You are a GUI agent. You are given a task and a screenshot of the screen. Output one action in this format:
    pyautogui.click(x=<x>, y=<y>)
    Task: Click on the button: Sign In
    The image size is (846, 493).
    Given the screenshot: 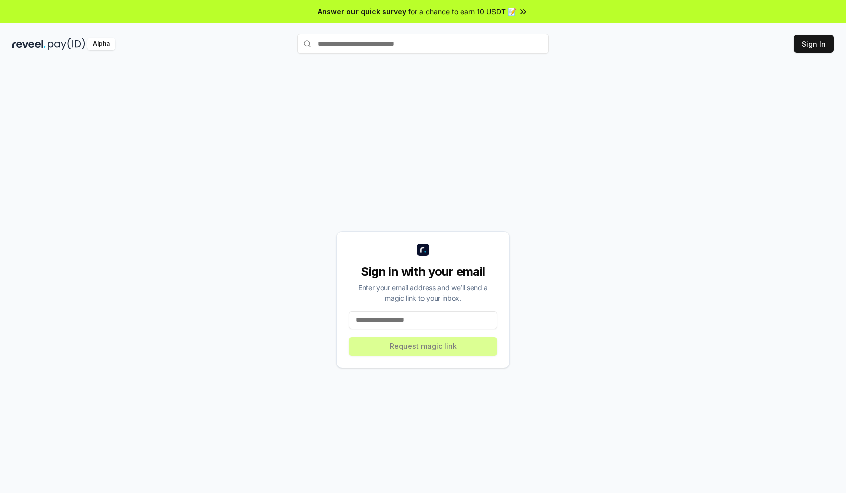 What is the action you would take?
    pyautogui.click(x=814, y=44)
    